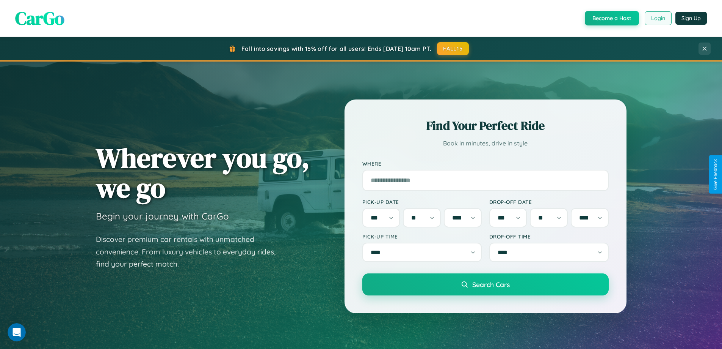  What do you see at coordinates (422, 236) in the screenshot?
I see `label: Pick-up Time` at bounding box center [422, 236].